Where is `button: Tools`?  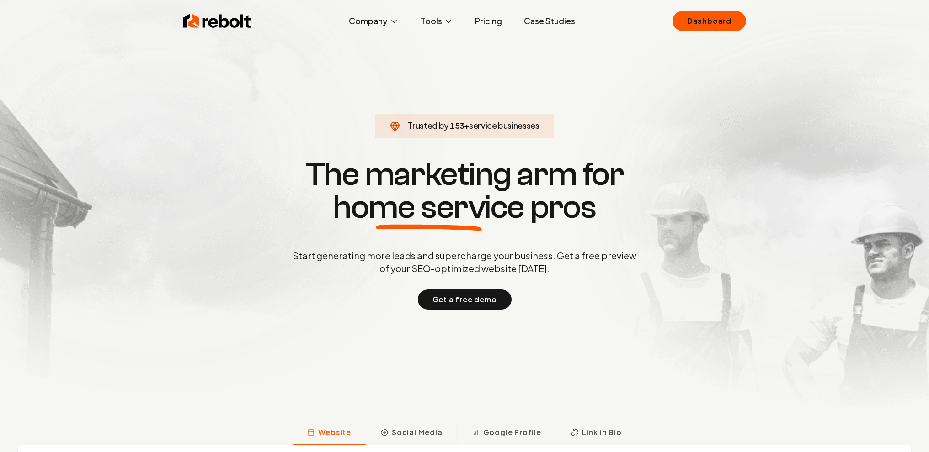 button: Tools is located at coordinates (436, 21).